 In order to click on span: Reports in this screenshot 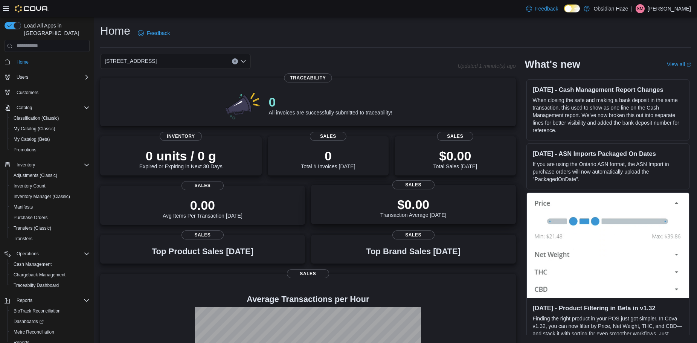, I will do `click(24, 300)`.